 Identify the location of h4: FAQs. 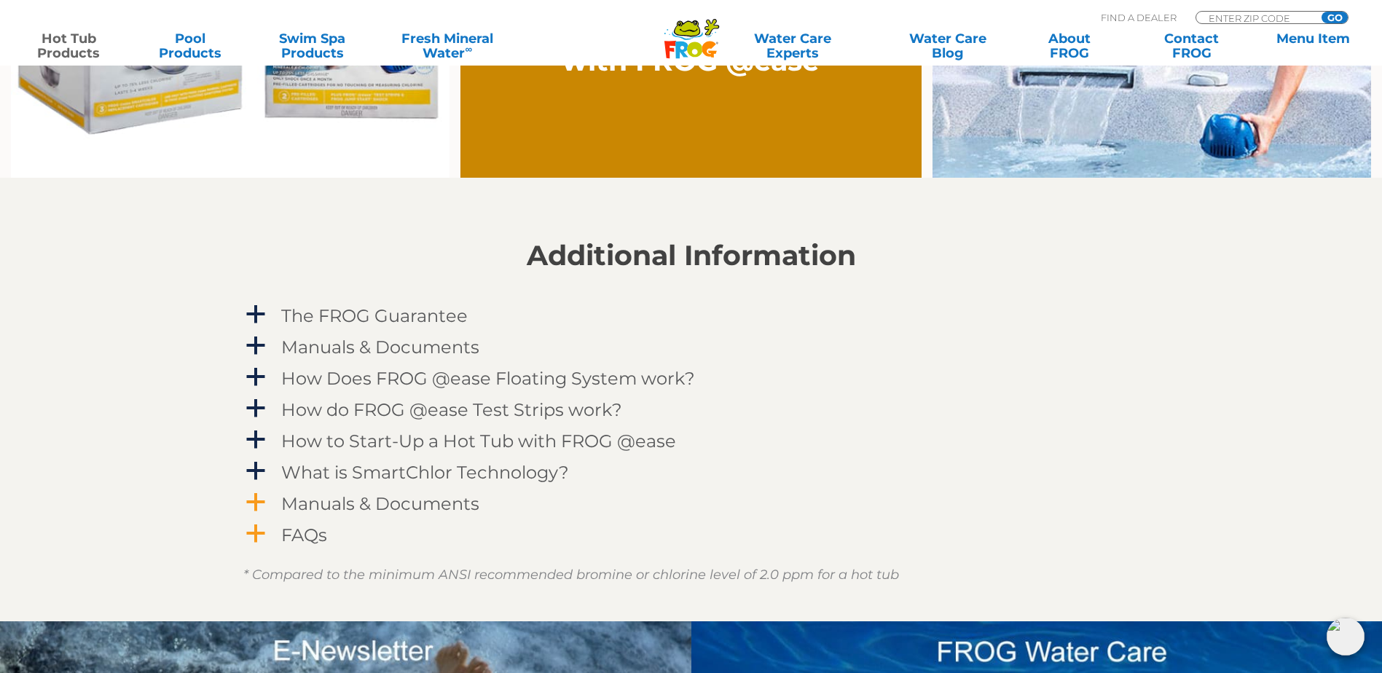
(304, 535).